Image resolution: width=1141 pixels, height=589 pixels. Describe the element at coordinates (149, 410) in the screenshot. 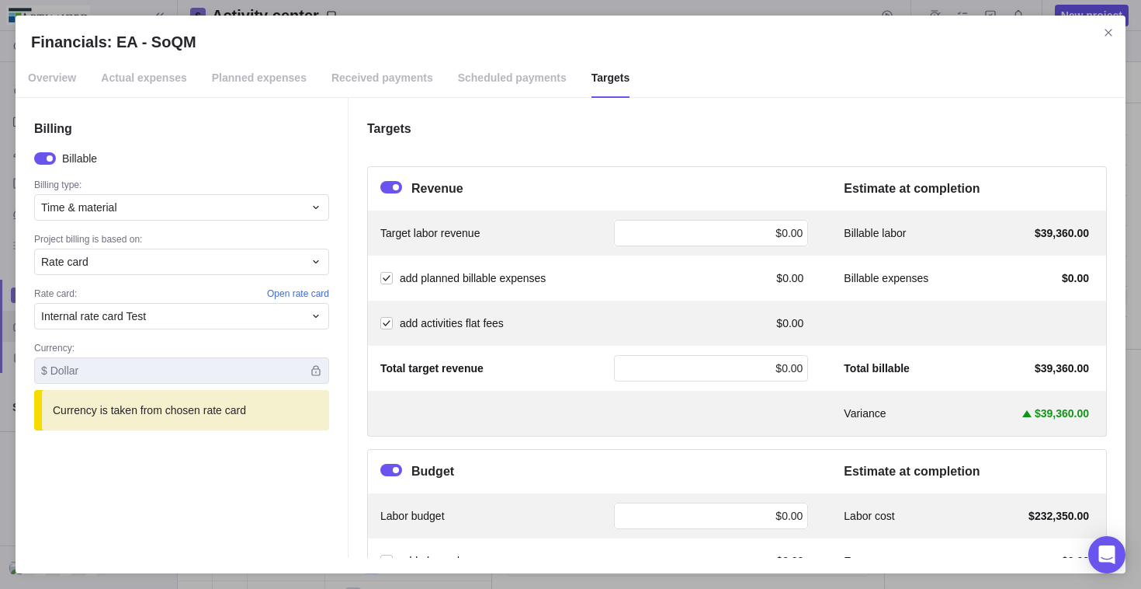

I see `p: Currency is taken from chosen rate card` at that location.